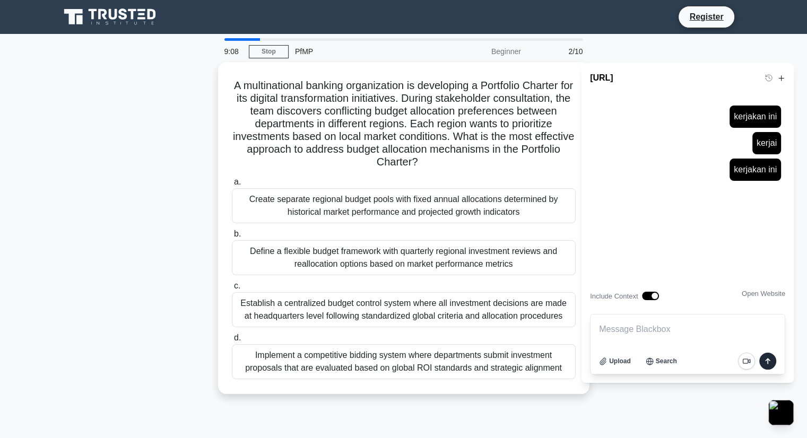 This screenshot has width=807, height=438. What do you see at coordinates (404, 362) in the screenshot?
I see `div: Implement a competitive bidding system where departments submit investment proposals that are eva...` at bounding box center [404, 362].